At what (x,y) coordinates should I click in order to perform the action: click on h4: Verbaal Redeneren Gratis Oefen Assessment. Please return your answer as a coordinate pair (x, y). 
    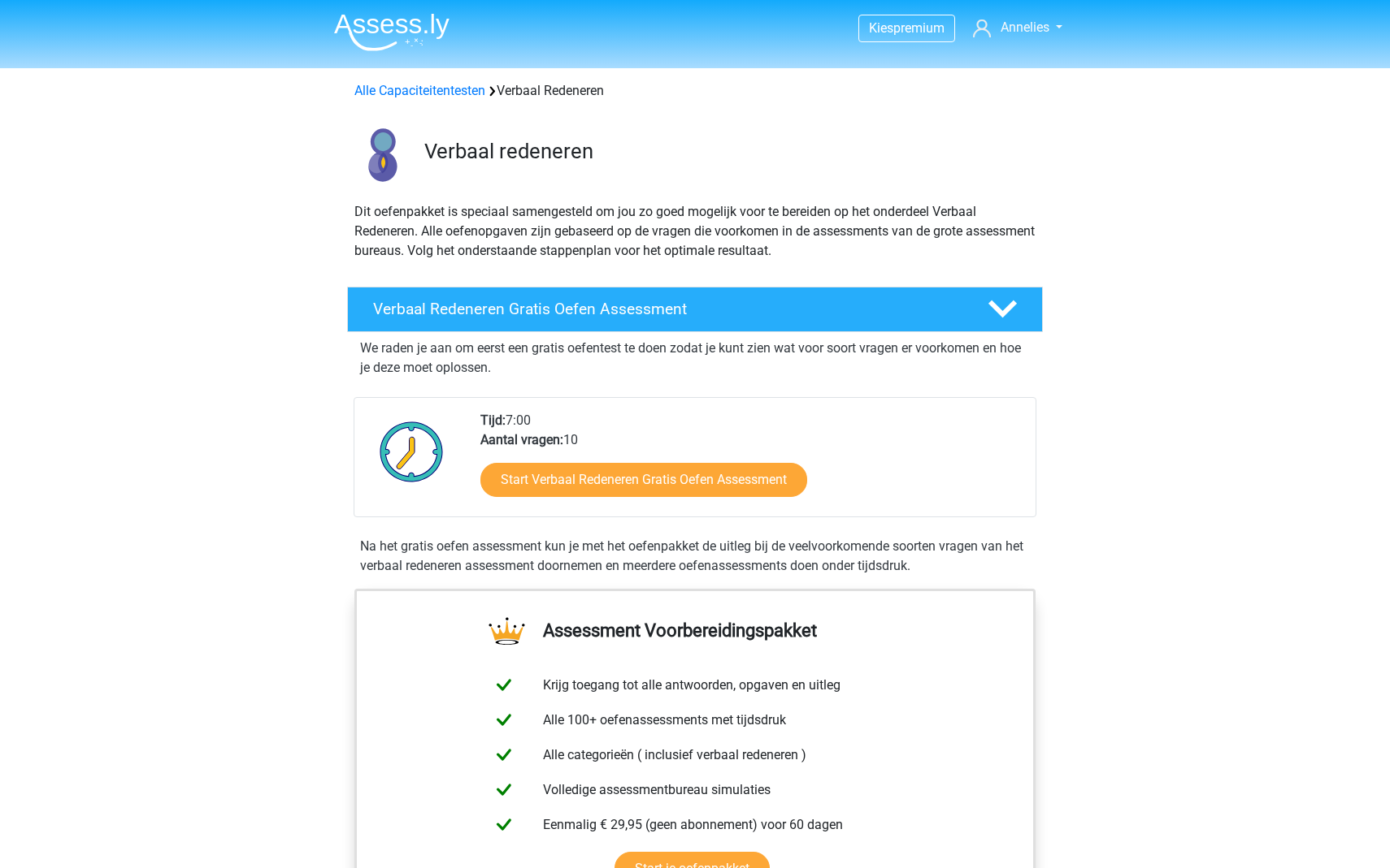
    Looking at the image, I should click on (667, 309).